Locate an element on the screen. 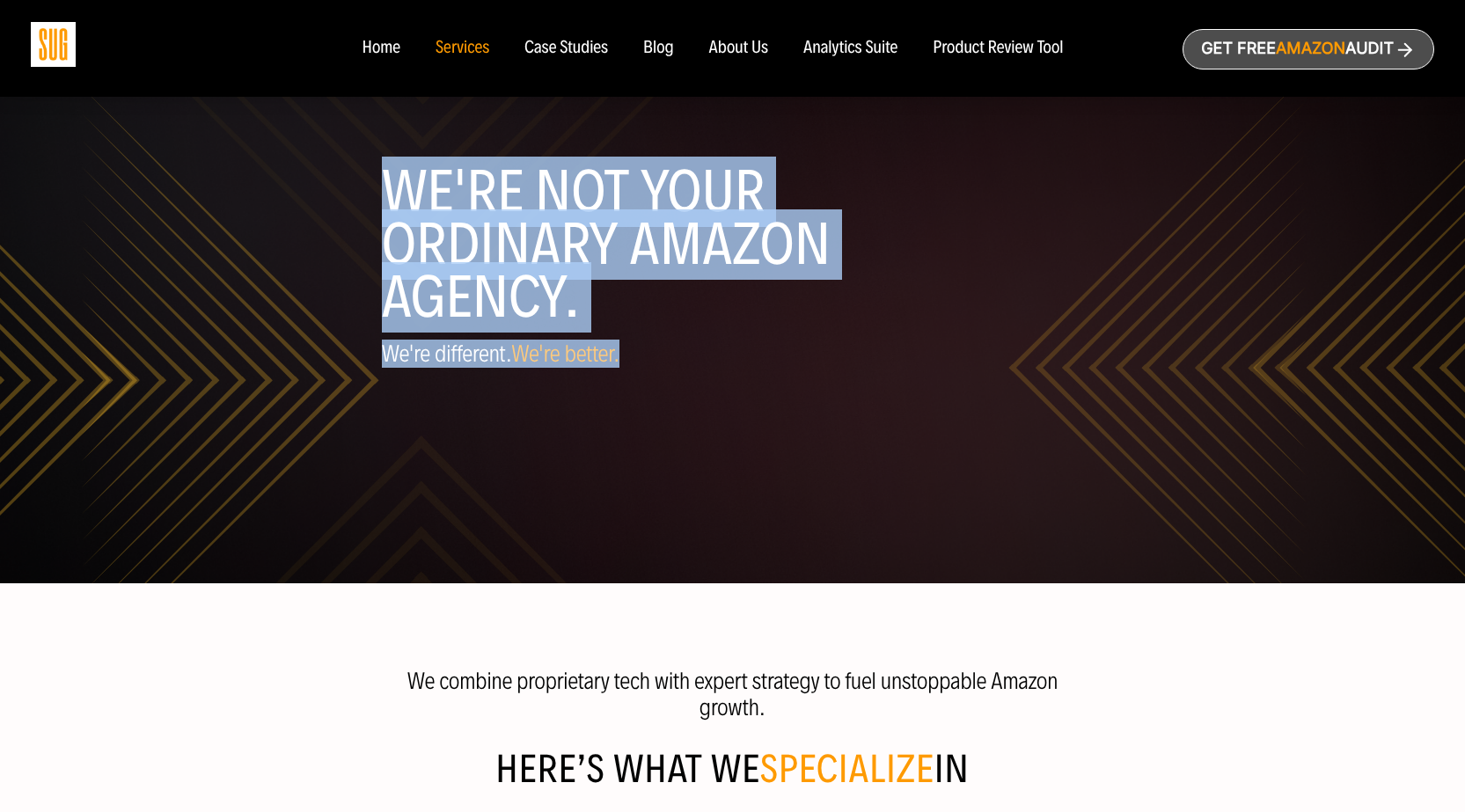  a: Services is located at coordinates (462, 48).